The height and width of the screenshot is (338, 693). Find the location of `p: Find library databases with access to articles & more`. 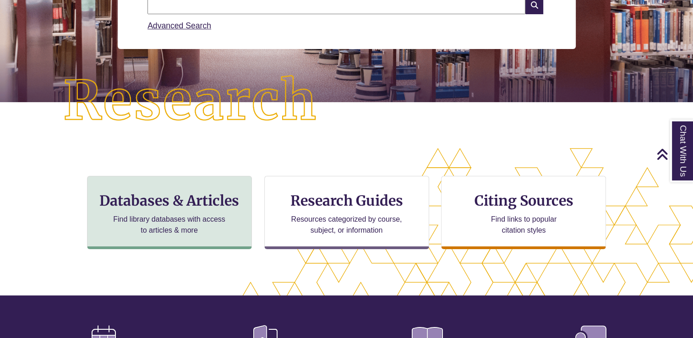

p: Find library databases with access to articles & more is located at coordinates (169, 225).